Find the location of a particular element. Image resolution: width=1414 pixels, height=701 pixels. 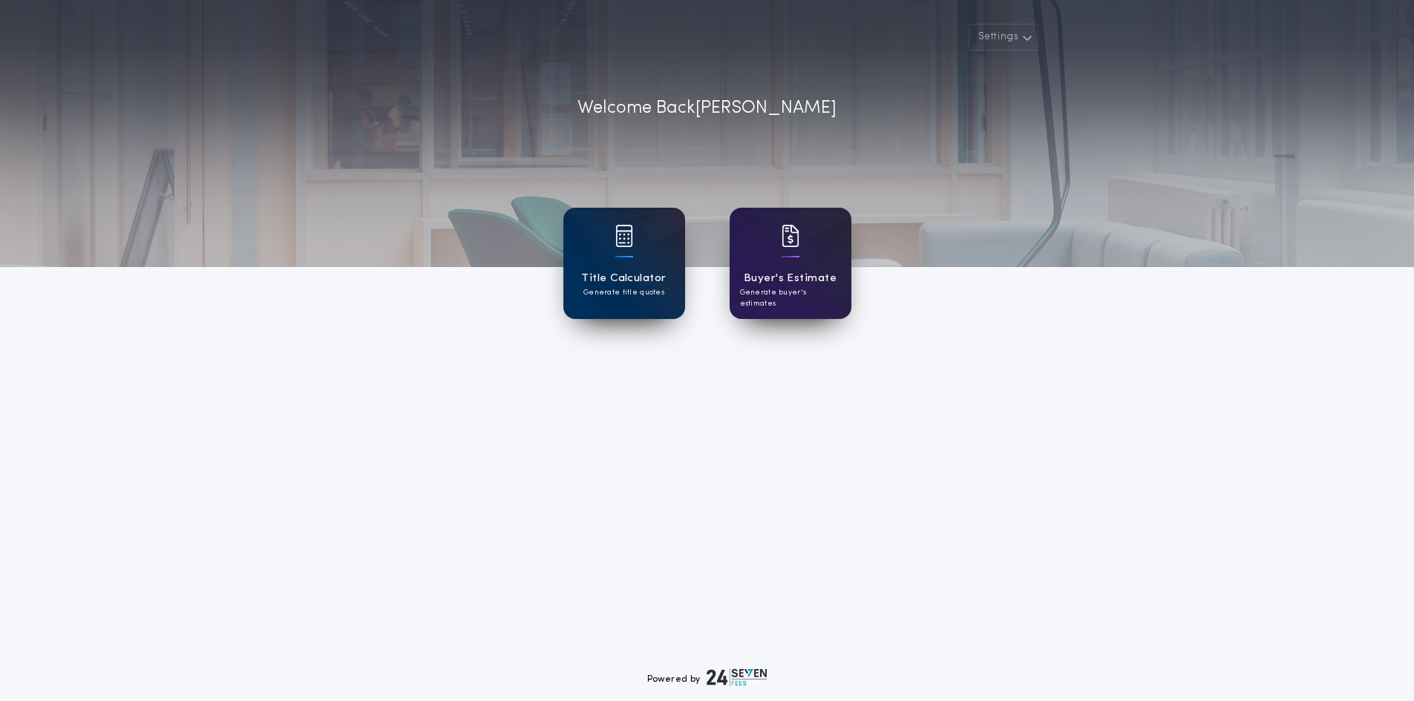

a: card iconTitle CalculatorGenerate title quotes is located at coordinates (624, 263).